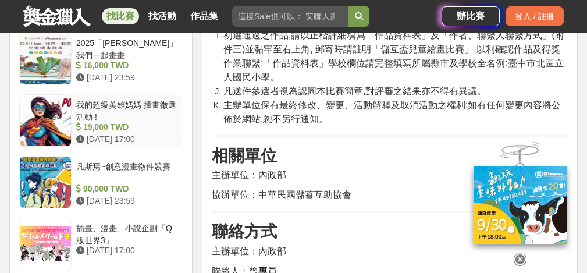 The height and width of the screenshot is (273, 587). I want to click on div: 我的超級英雄媽媽 插畫徵選活動 !, so click(127, 110).